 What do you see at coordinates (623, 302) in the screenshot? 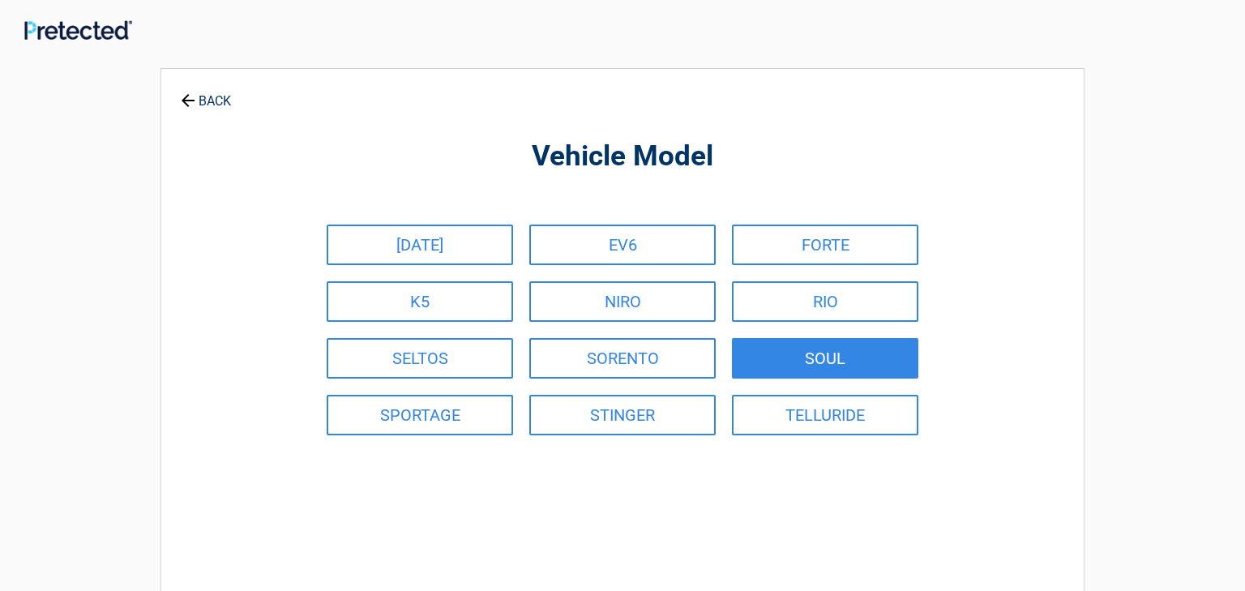
I see `a: NIRO` at bounding box center [623, 302].